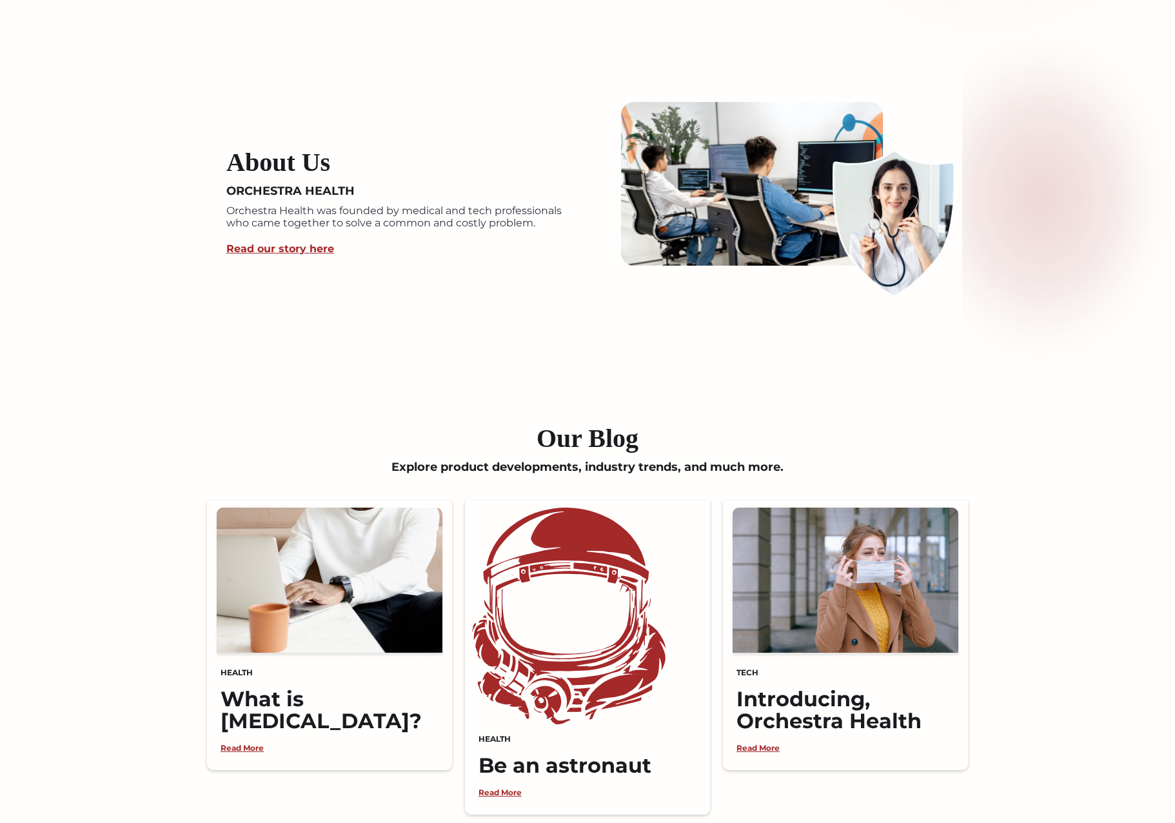 The height and width of the screenshot is (823, 1175). Describe the element at coordinates (278, 162) in the screenshot. I see `h4: About Us` at that location.